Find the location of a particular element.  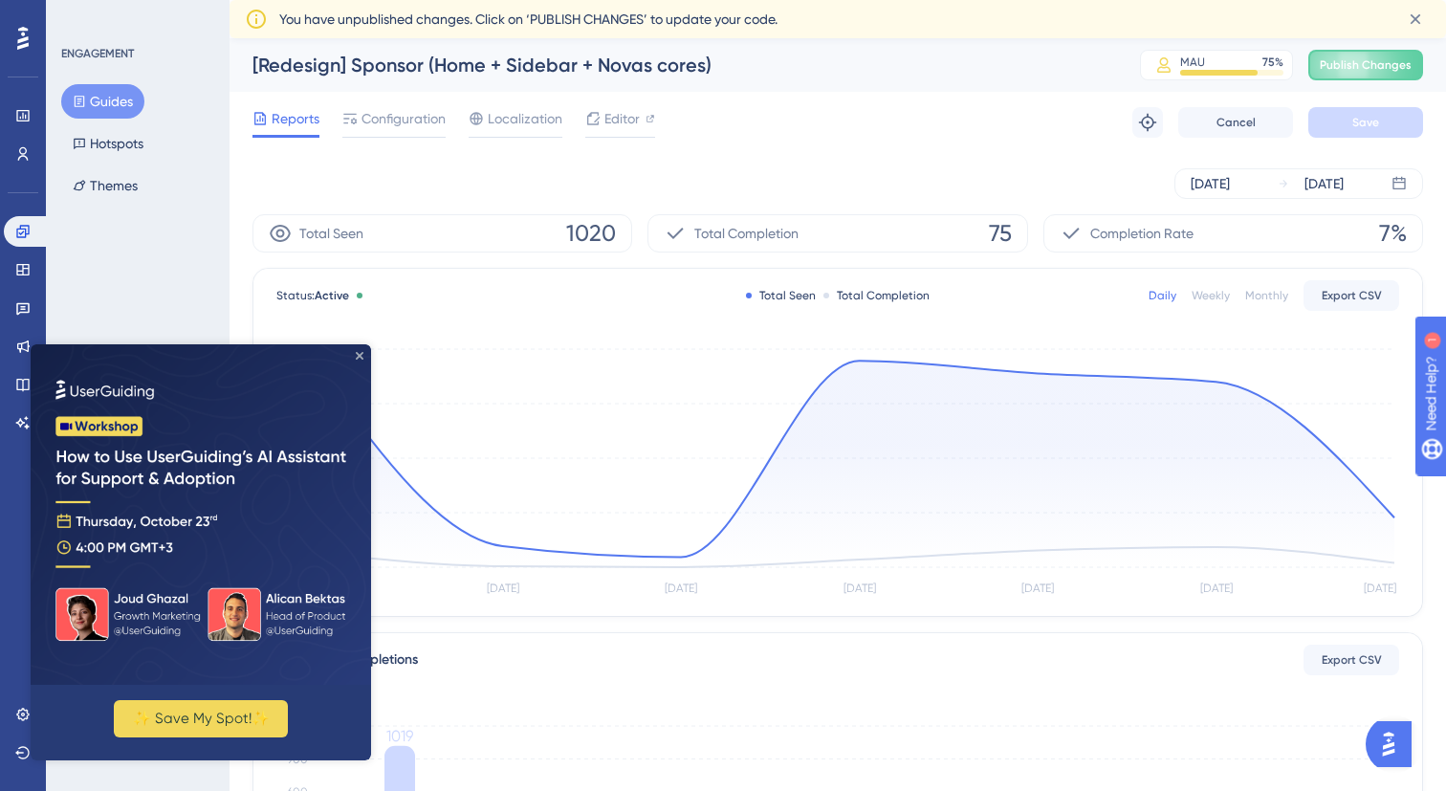

div: 75 % is located at coordinates (1273, 62).